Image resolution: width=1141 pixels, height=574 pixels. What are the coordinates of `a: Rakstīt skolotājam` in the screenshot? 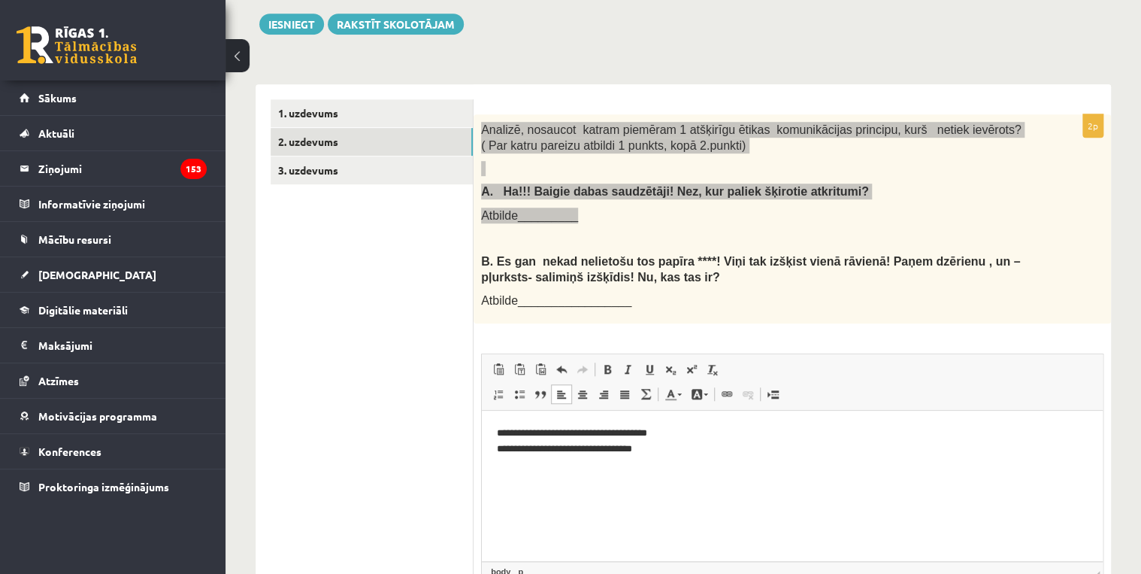 It's located at (395, 24).